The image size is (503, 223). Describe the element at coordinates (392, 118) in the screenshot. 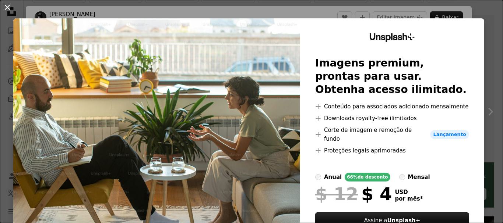

I see `li: Downloads royalty-free ilimitados` at that location.